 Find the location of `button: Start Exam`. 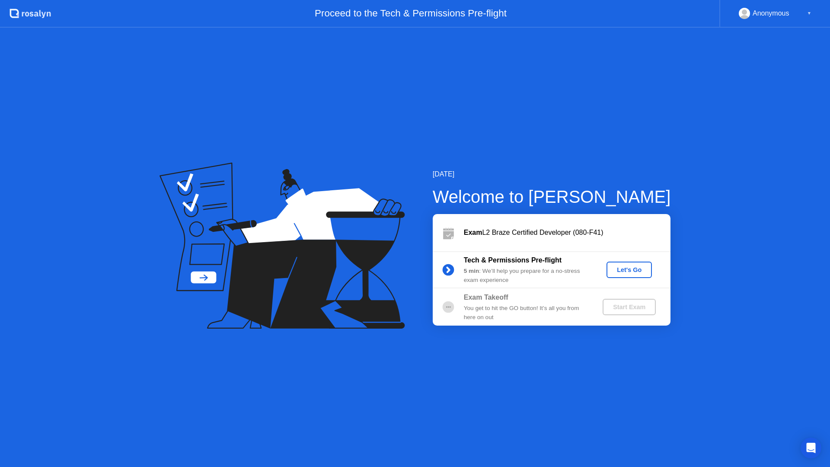

button: Start Exam is located at coordinates (629, 307).